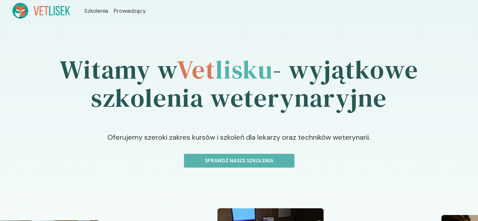 The image size is (478, 221). What do you see at coordinates (239, 161) in the screenshot?
I see `button: Sprawdź nasze szkolenia` at bounding box center [239, 161].